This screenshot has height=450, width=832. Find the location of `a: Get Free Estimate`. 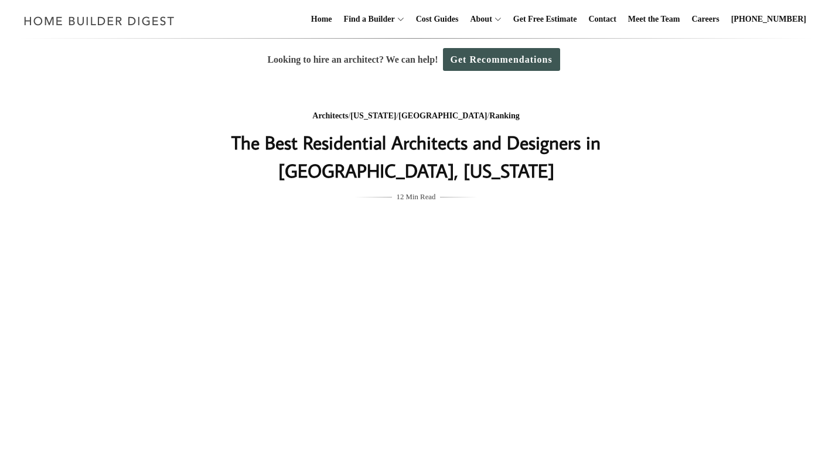

a: Get Free Estimate is located at coordinates (545, 19).